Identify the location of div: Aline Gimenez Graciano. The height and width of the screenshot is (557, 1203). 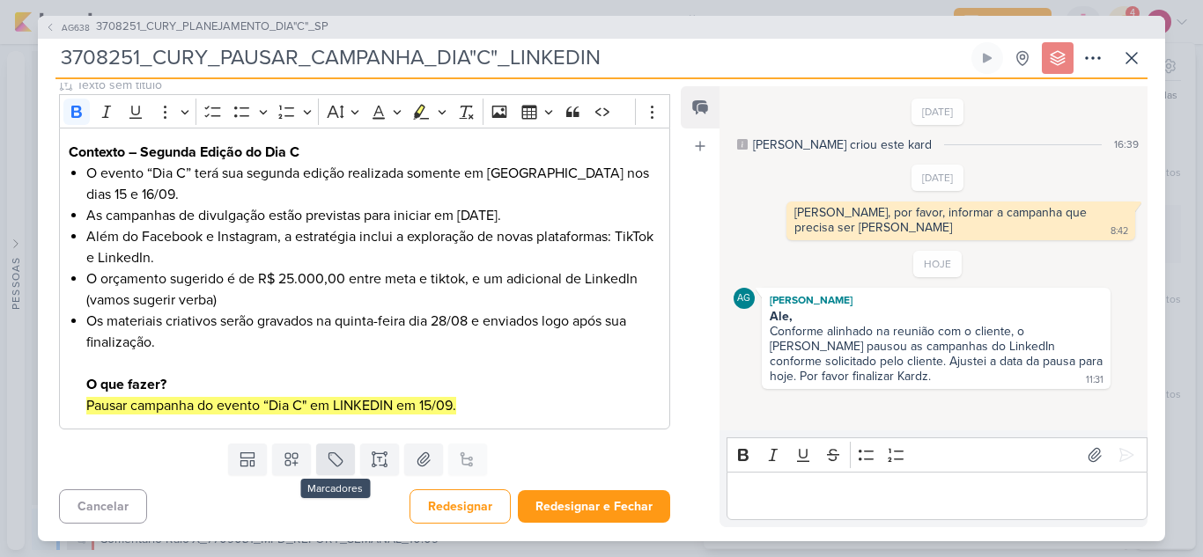
(744, 298).